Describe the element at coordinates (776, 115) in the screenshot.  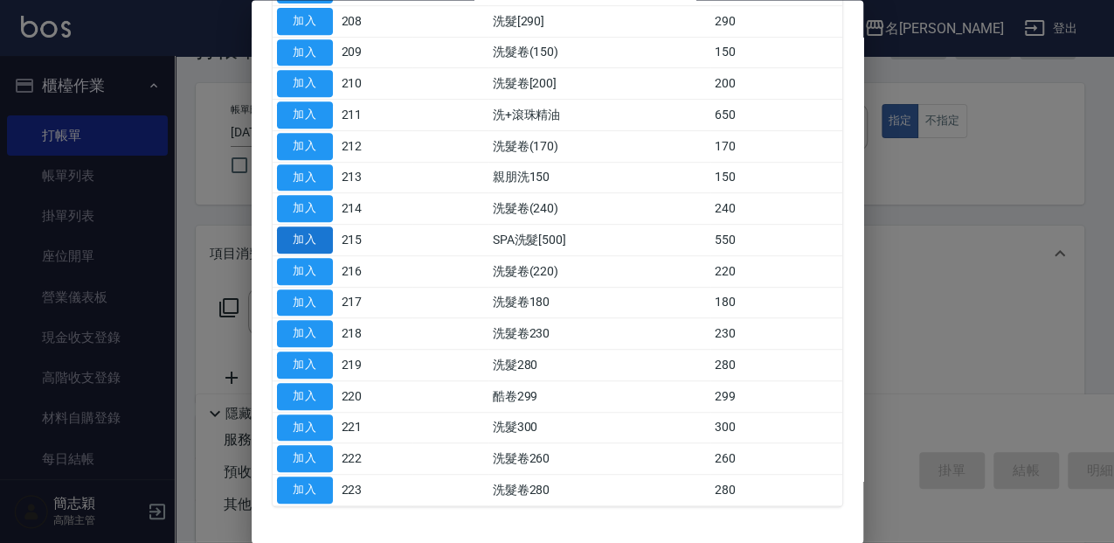
I see `td: 650` at that location.